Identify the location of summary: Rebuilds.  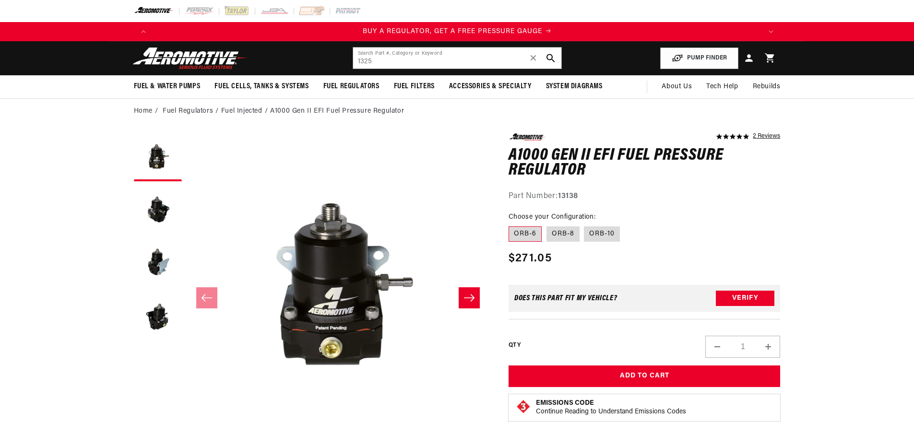
(766, 87).